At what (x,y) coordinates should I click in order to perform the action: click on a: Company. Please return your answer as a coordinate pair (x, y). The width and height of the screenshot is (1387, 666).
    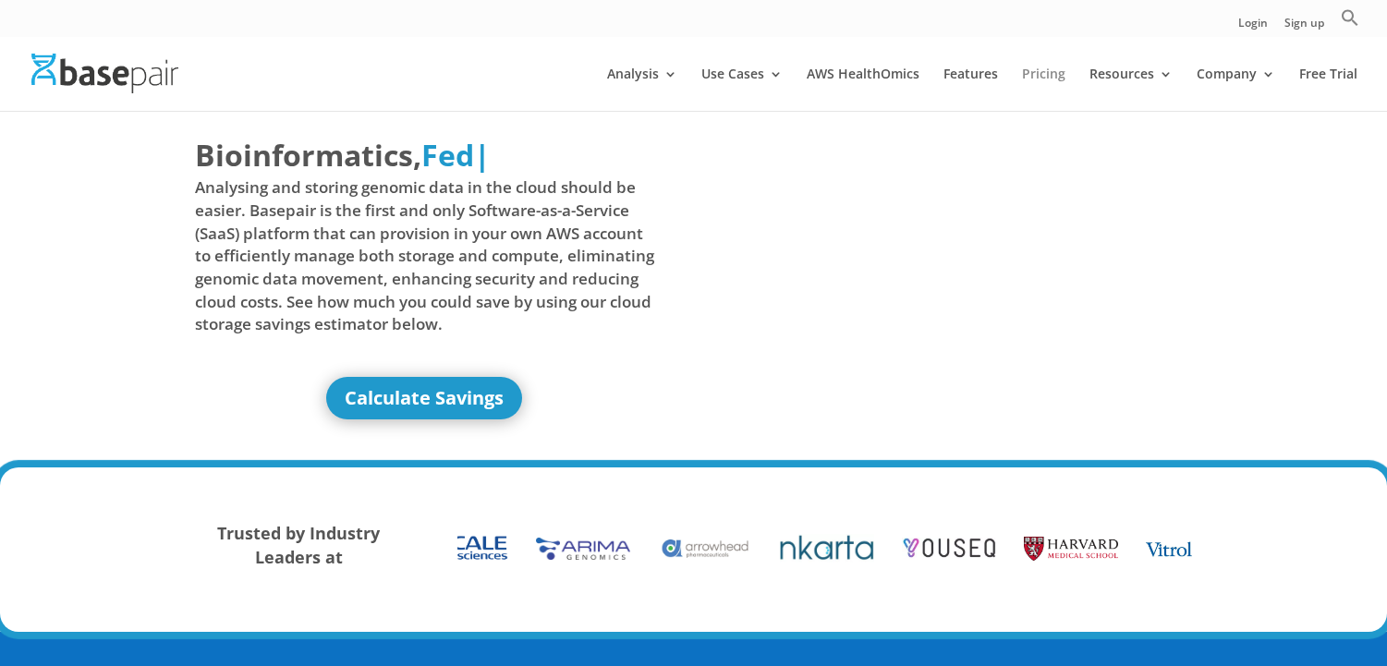
    Looking at the image, I should click on (1235, 89).